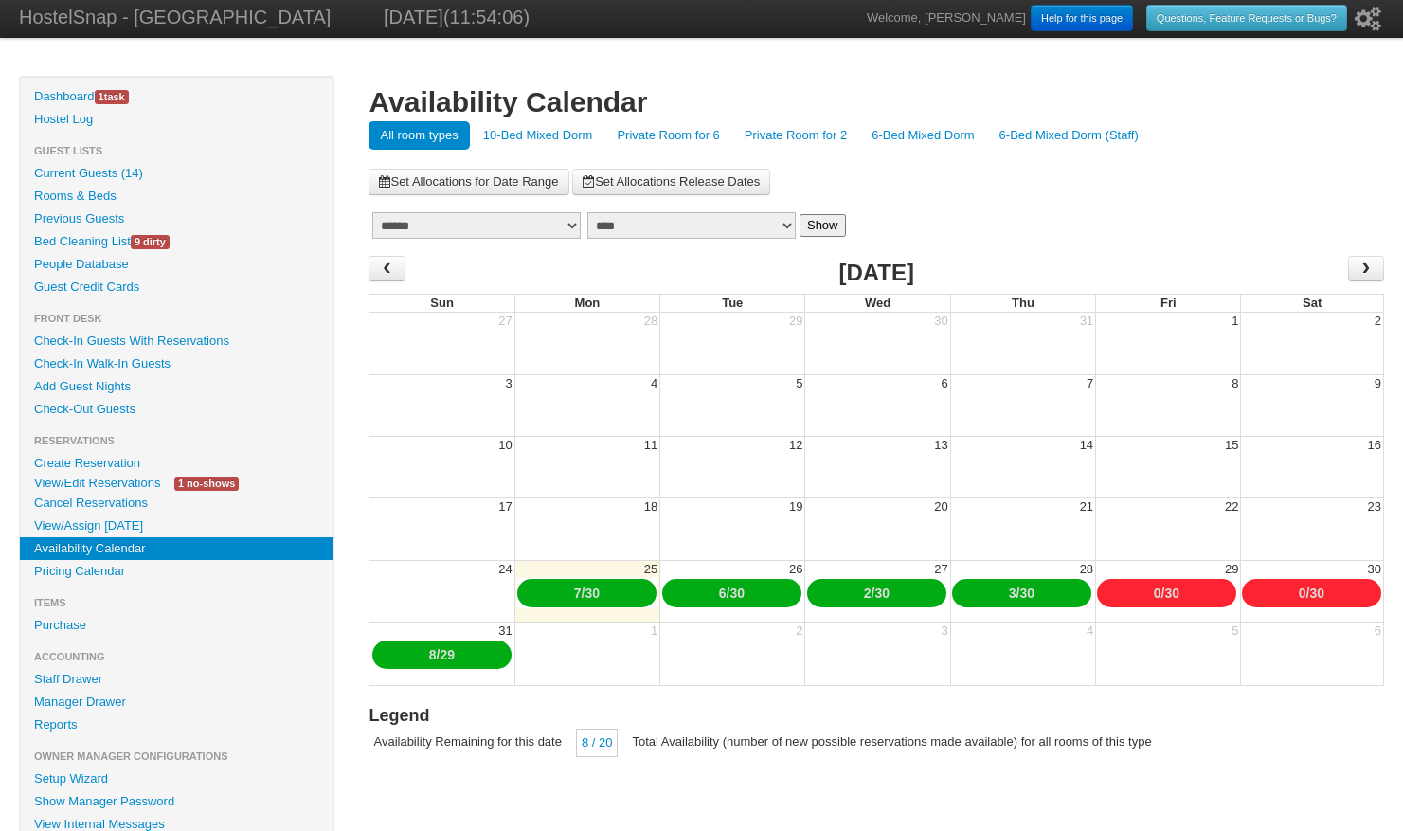  What do you see at coordinates (505, 569) in the screenshot?
I see `div: 24` at bounding box center [505, 569].